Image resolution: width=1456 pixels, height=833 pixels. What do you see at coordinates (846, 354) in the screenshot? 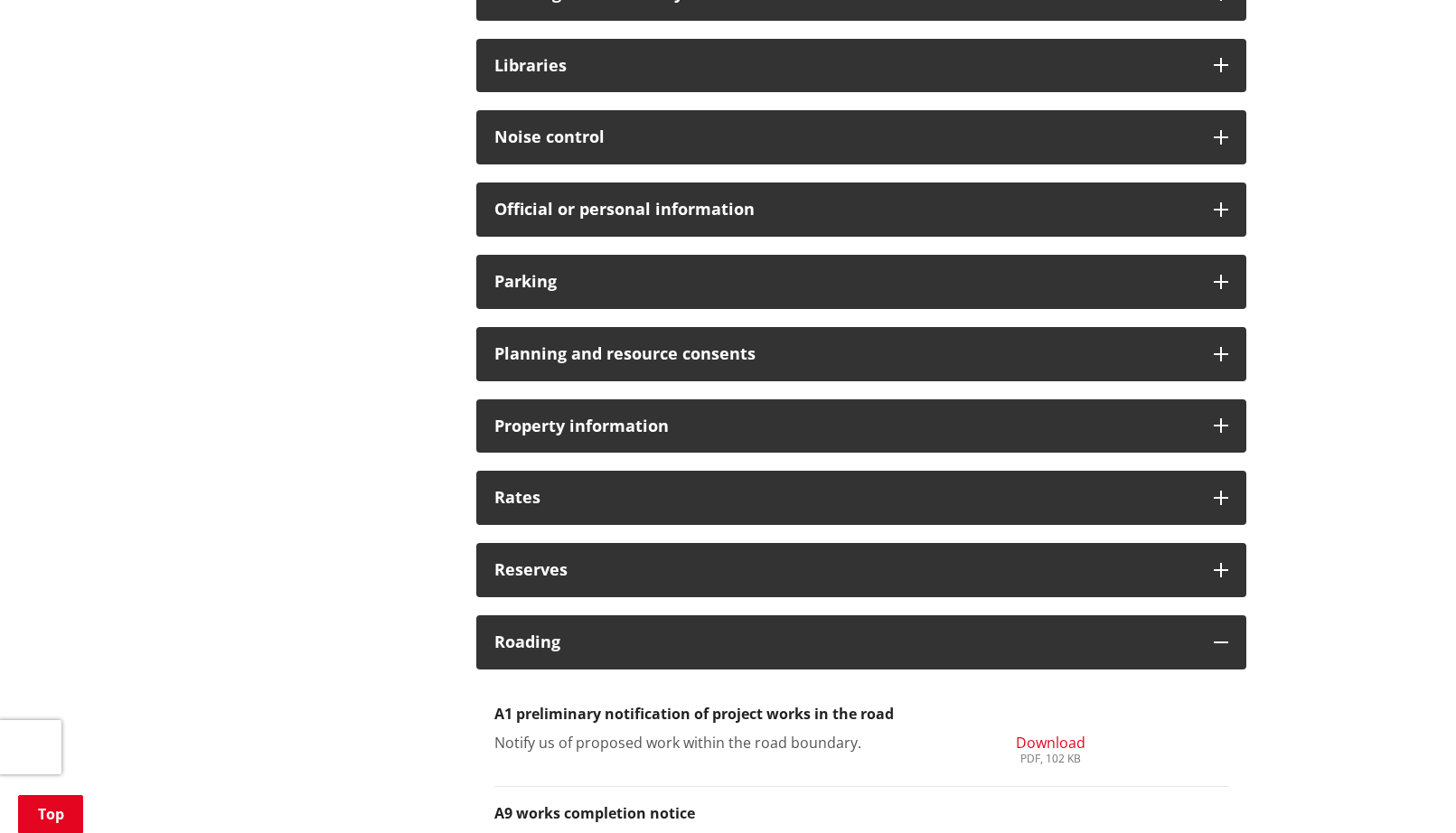
I see `h3: Planning and resource consents` at bounding box center [846, 354].